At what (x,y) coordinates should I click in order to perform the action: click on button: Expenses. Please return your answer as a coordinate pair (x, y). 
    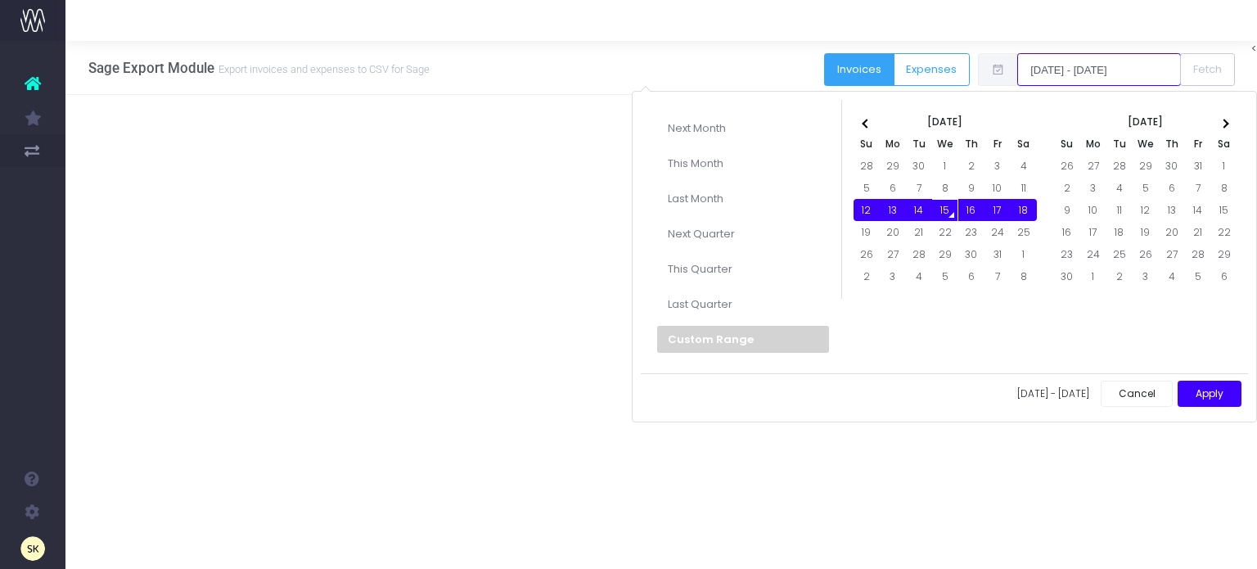
    Looking at the image, I should click on (932, 70).